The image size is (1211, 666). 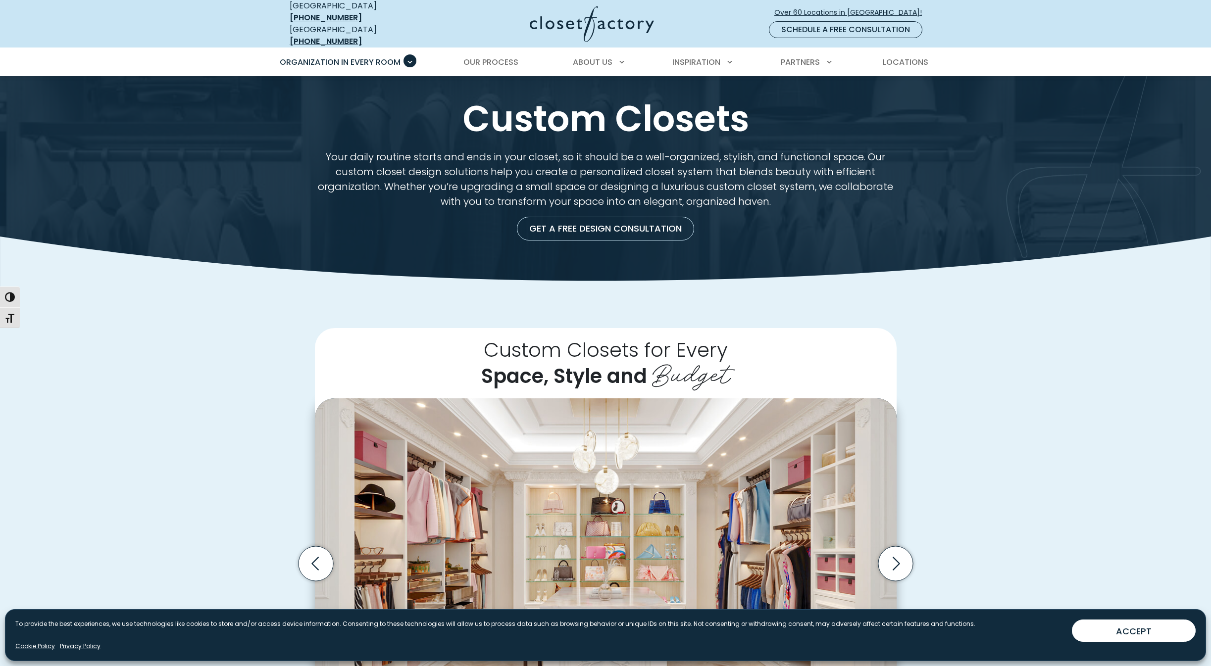 I want to click on button: Next slide, so click(x=895, y=564).